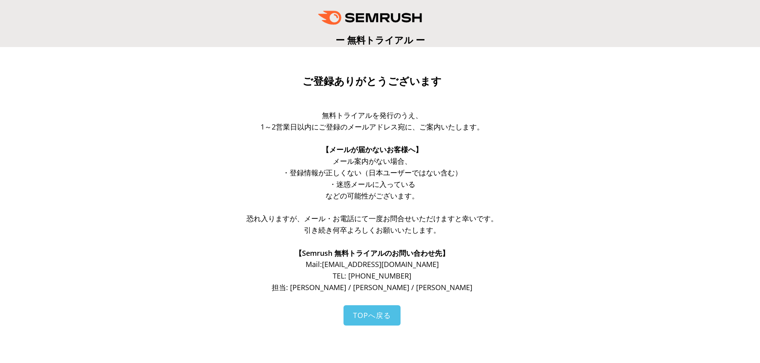  Describe the element at coordinates (372, 315) in the screenshot. I see `a: TOPへ戻る` at that location.